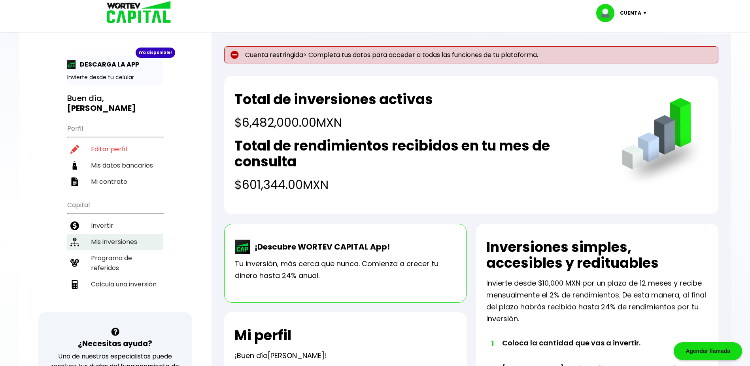  Describe the element at coordinates (115, 154) in the screenshot. I see `ul: Perfil` at that location.